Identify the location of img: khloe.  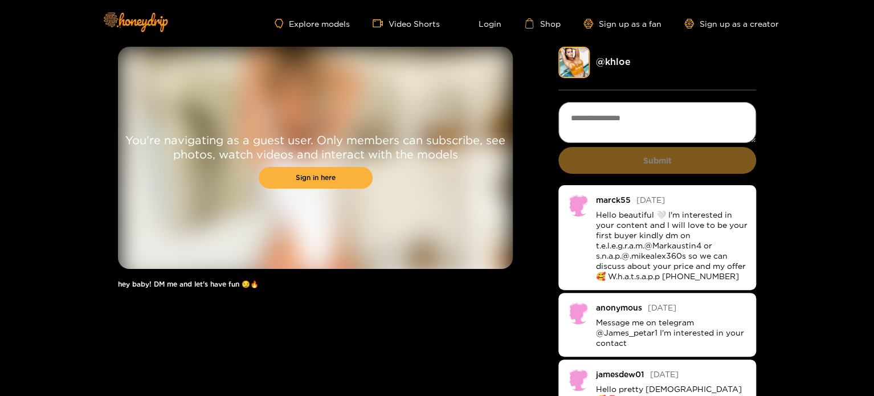
(574, 62).